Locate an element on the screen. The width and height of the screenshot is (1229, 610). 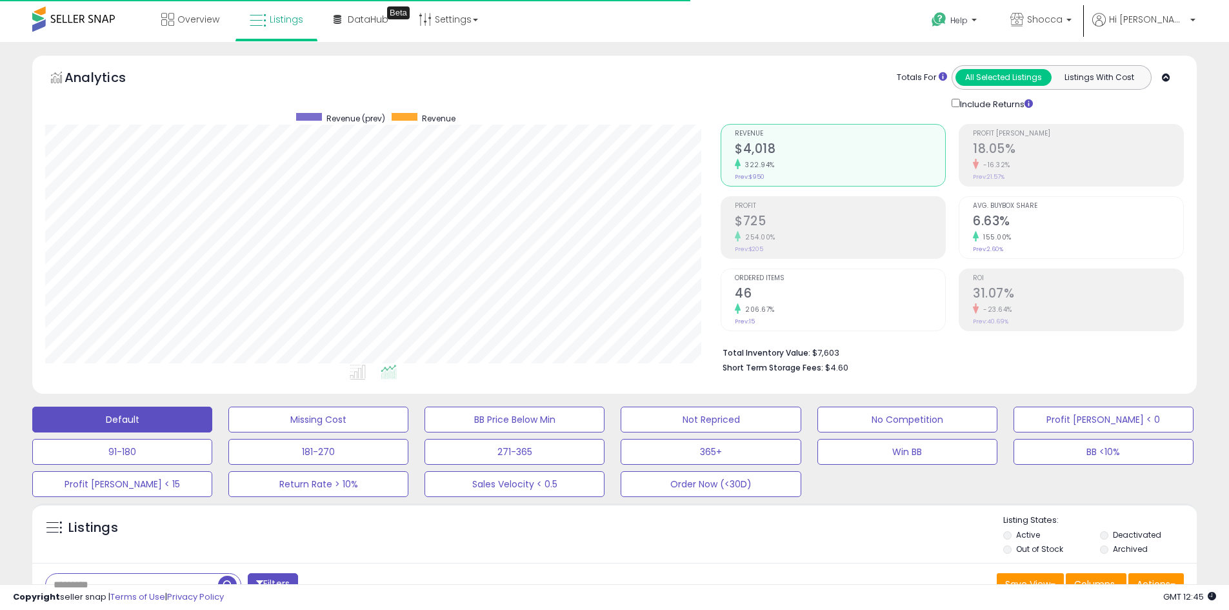
button: Not Repriced is located at coordinates (710, 419).